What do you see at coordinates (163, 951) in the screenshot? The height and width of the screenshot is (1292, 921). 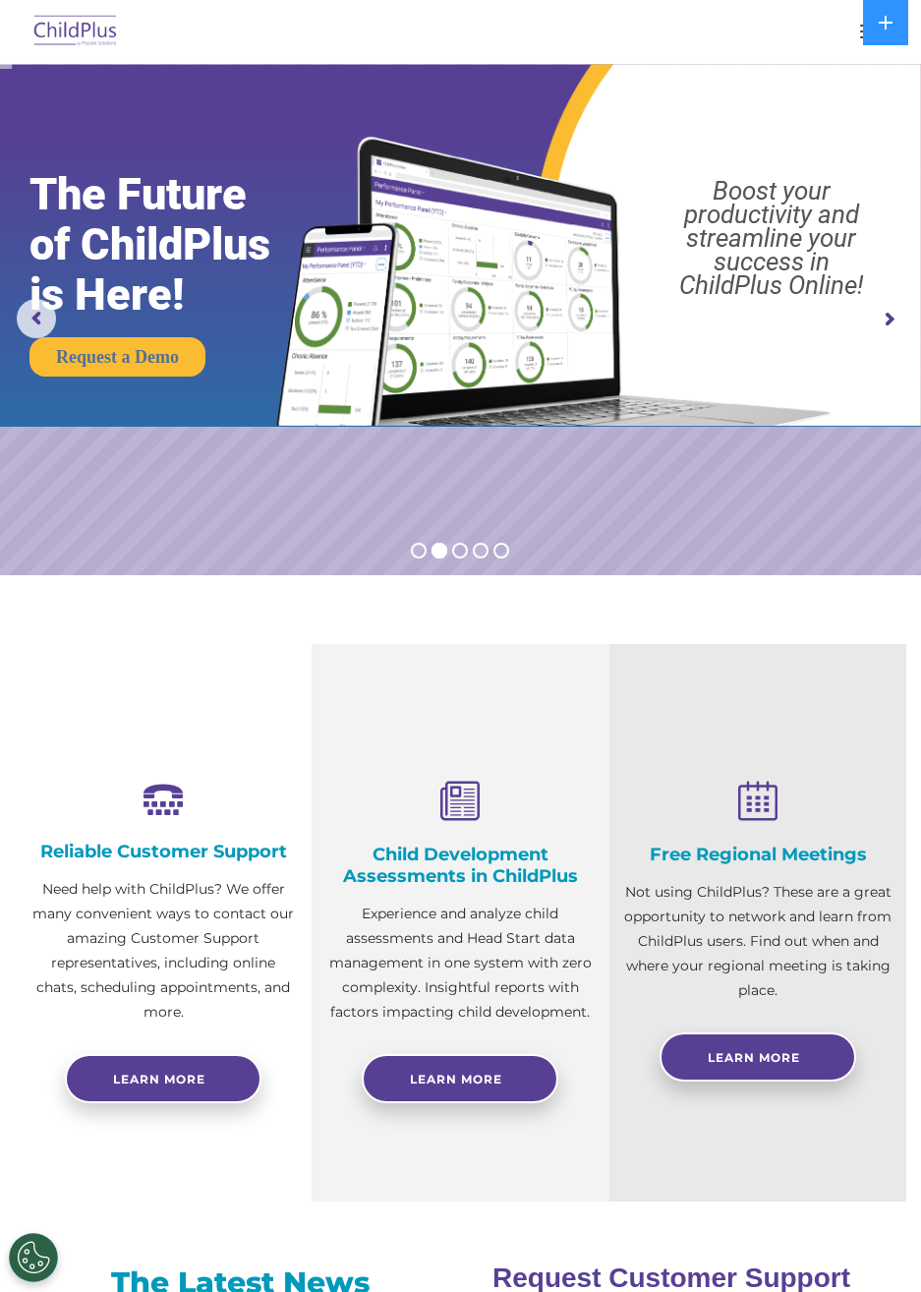 I see `p: Need help with ChildPlus? We offer many convenient ways to contact our amazing Customer Support r...` at bounding box center [163, 951].